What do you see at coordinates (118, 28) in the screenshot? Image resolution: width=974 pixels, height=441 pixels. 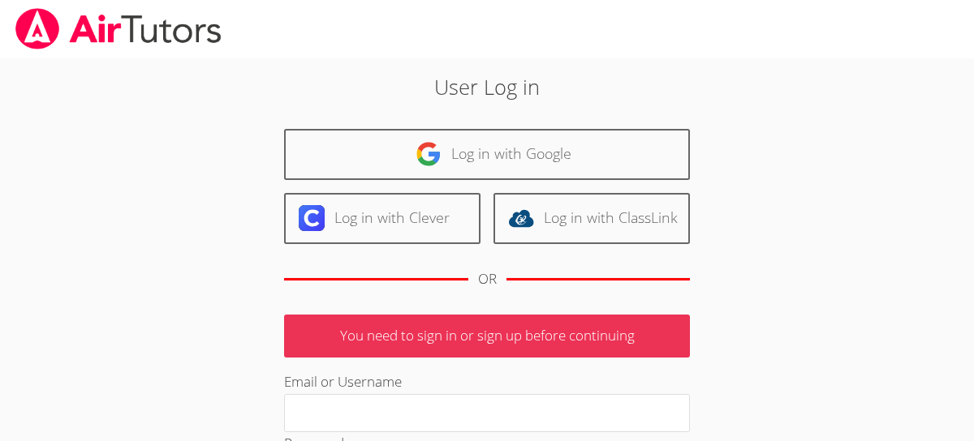 I see `img: airtutors_banner-c4298cdbf04f3fff15de1276eac7730deb9818008684d7c2e4769d2f7ddbe033.png` at bounding box center [118, 28].